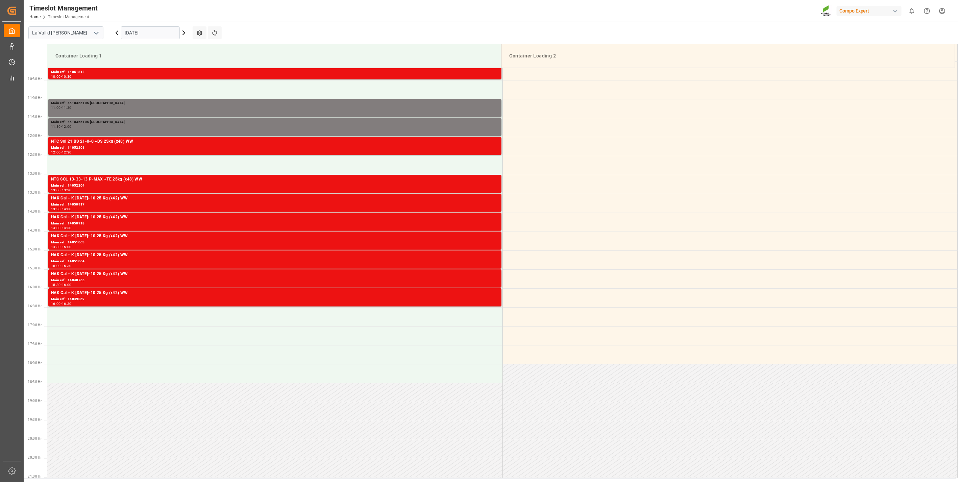 The height and width of the screenshot is (482, 958). Describe the element at coordinates (67, 304) in the screenshot. I see `div: 16:30` at that location.